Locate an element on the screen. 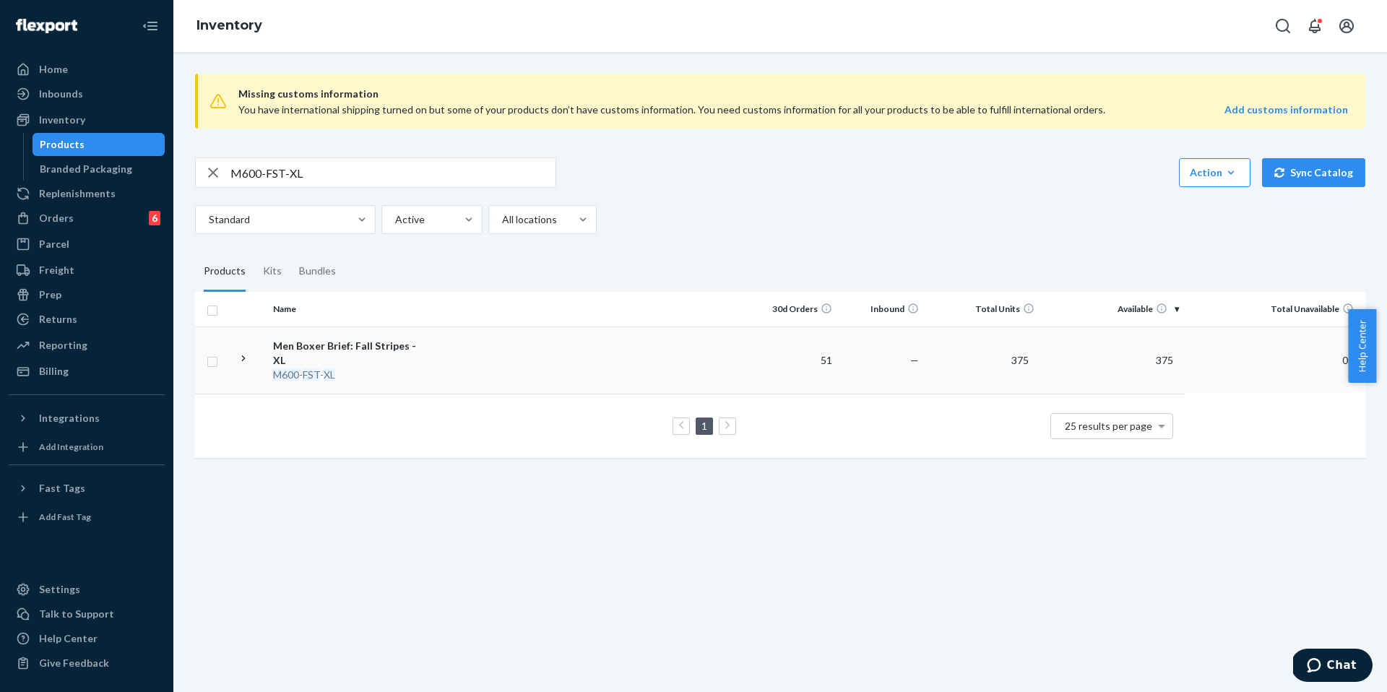 The width and height of the screenshot is (1387, 692). span: Help Center is located at coordinates (1361, 346).